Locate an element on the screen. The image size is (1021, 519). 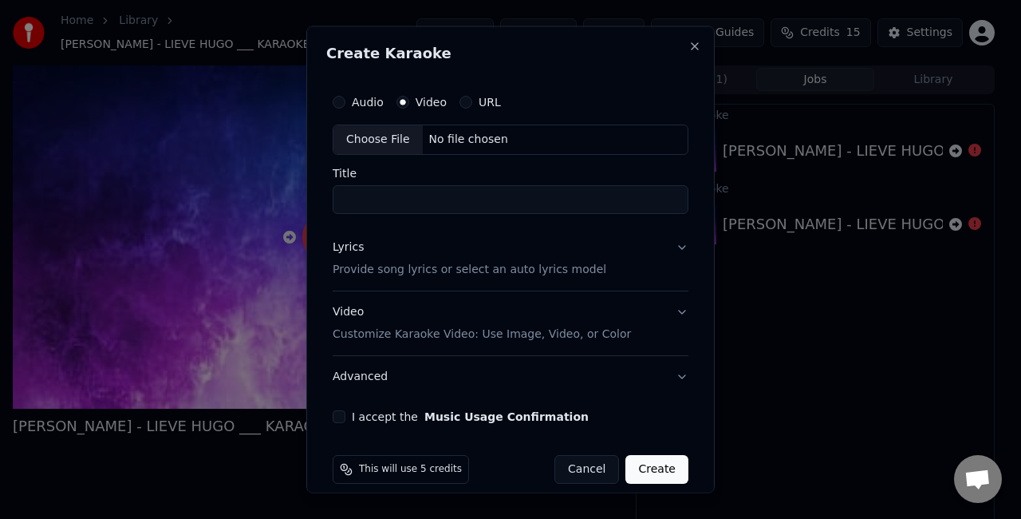
h2: Create Karaoke is located at coordinates (511, 53).